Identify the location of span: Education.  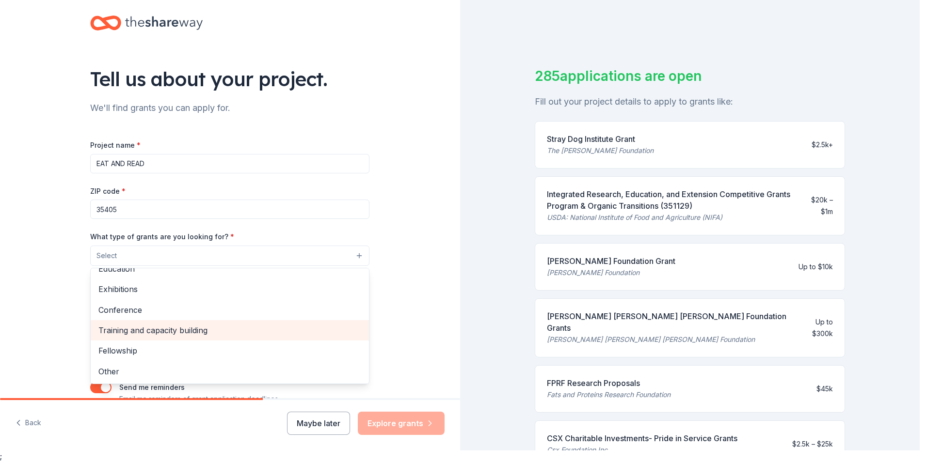
(230, 269).